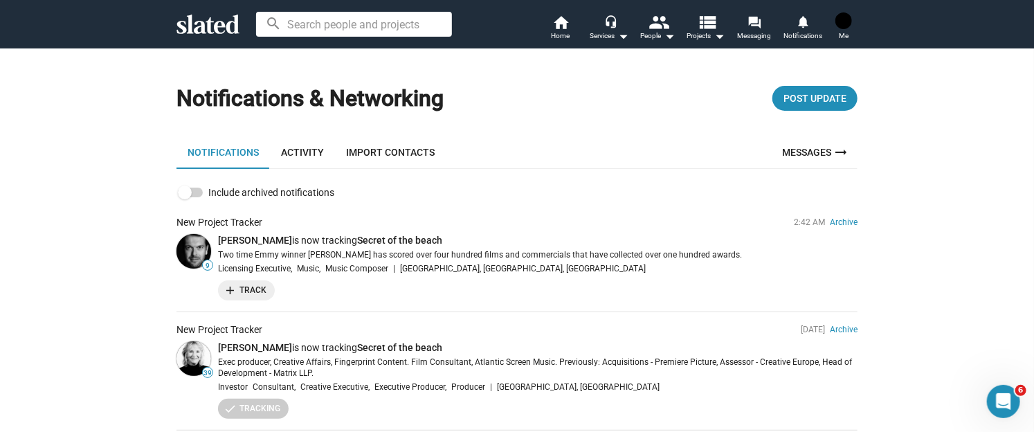  What do you see at coordinates (754, 21) in the screenshot?
I see `mat-icon: forum` at bounding box center [754, 21].